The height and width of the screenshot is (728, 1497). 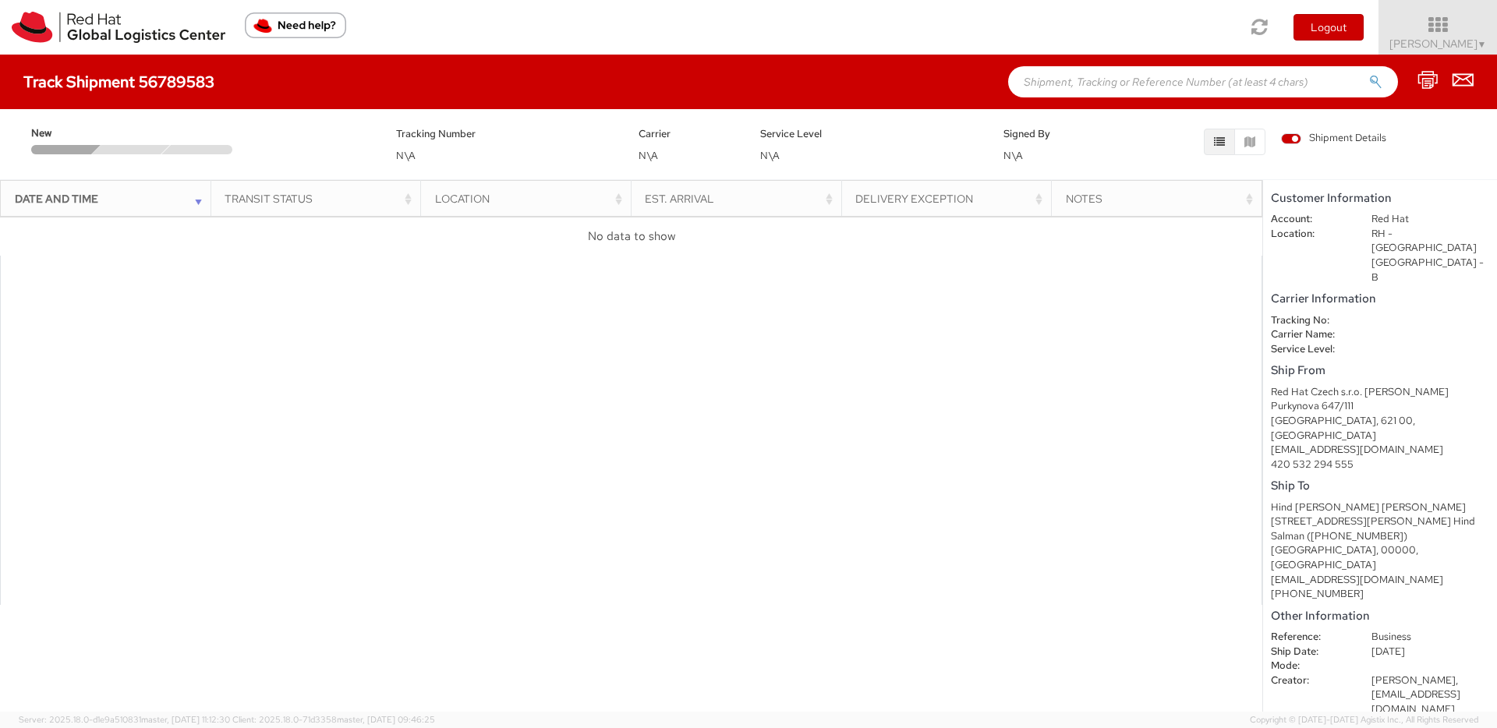 What do you see at coordinates (1310, 219) in the screenshot?
I see `dt: Account:` at bounding box center [1310, 219].